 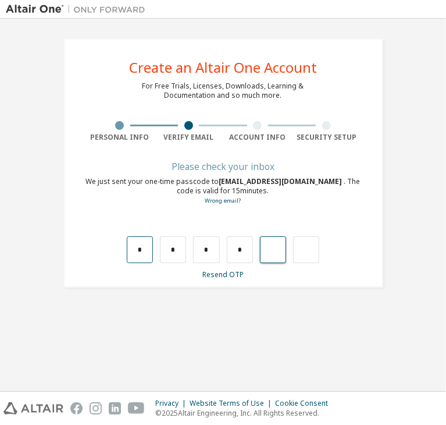 I want to click on img: youtube.svg, so click(x=136, y=408).